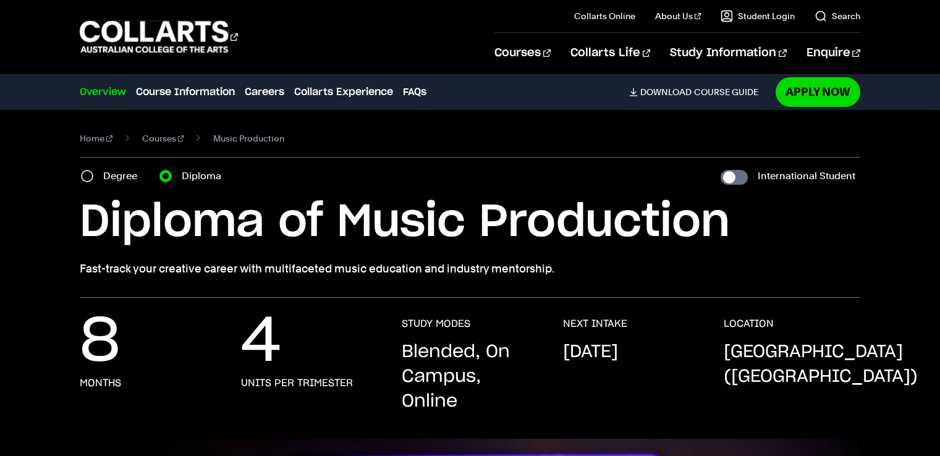  What do you see at coordinates (665, 92) in the screenshot?
I see `span: Download` at bounding box center [665, 92].